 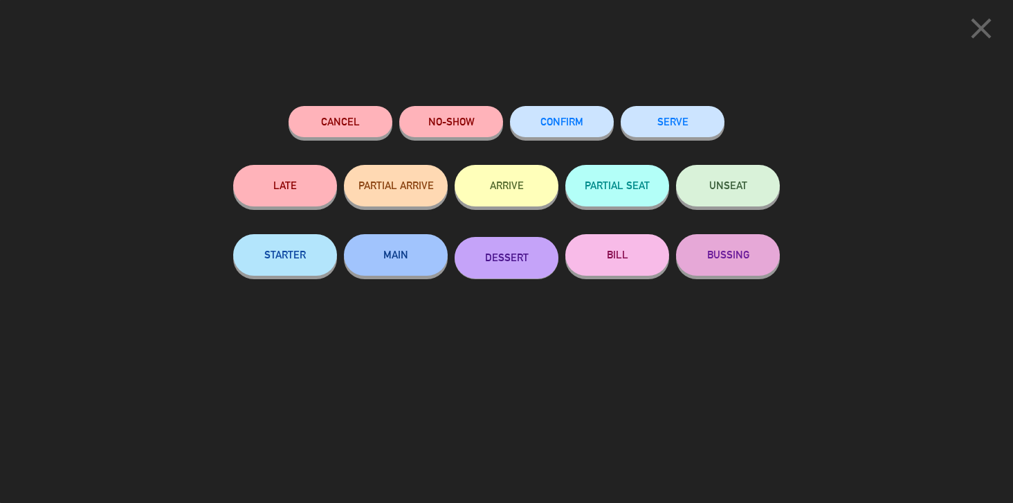 What do you see at coordinates (396, 255) in the screenshot?
I see `button: MAIN` at bounding box center [396, 255].